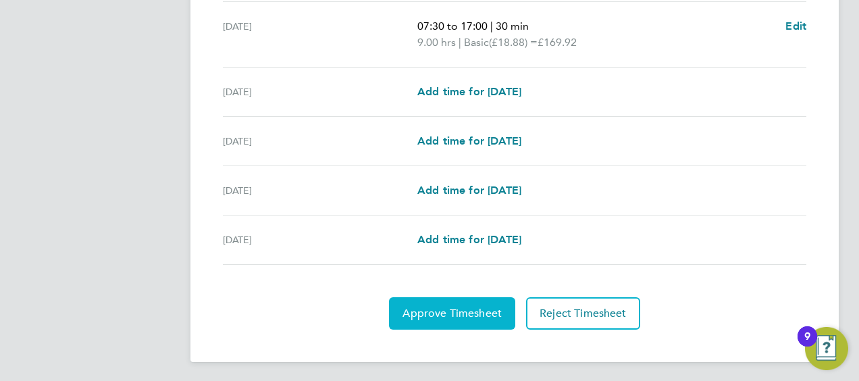  Describe the element at coordinates (512, 26) in the screenshot. I see `span: 30 min` at that location.